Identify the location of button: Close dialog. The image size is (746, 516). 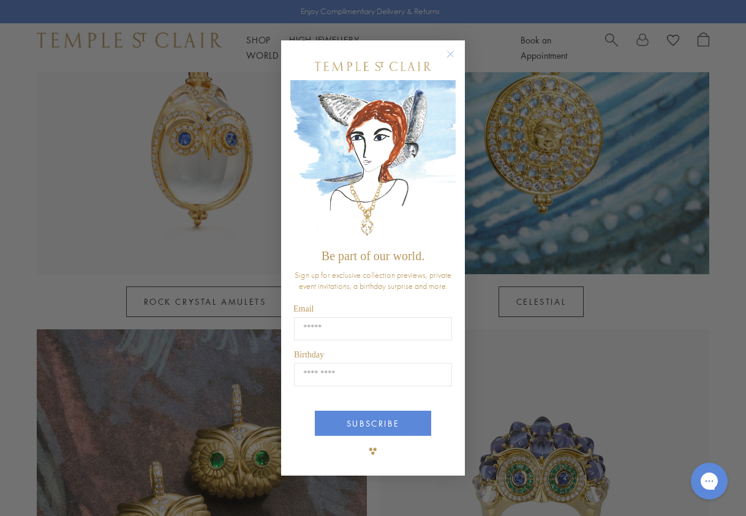
(456, 60).